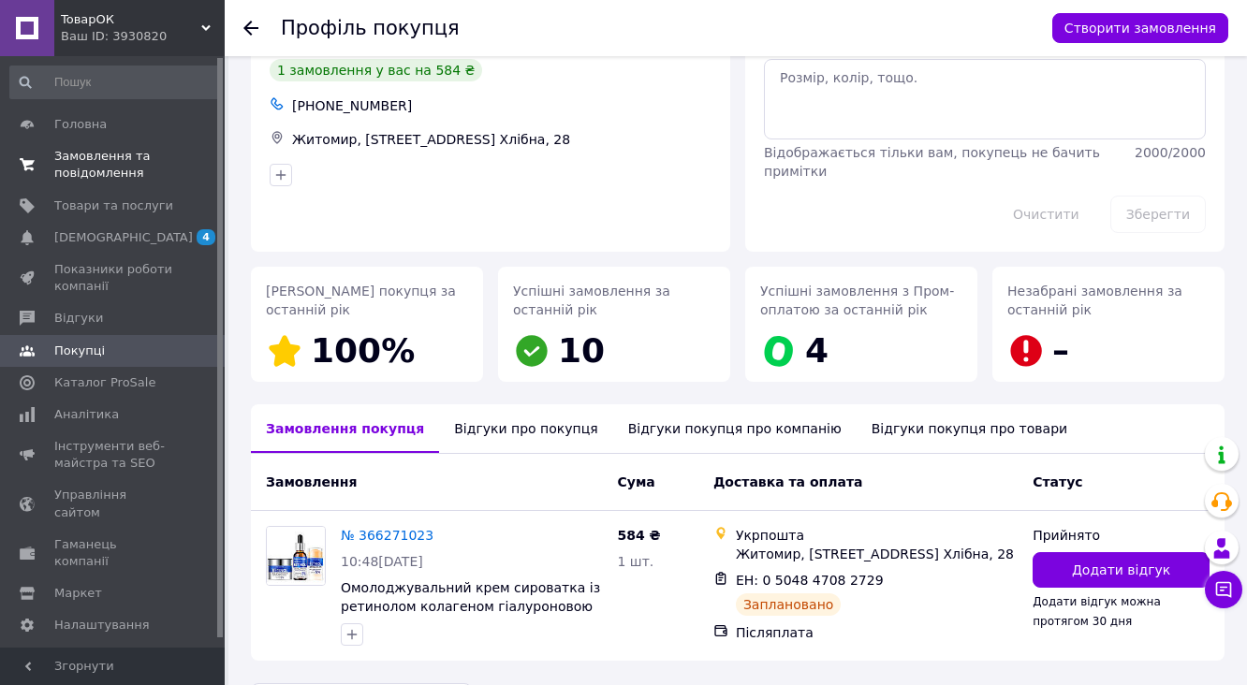  Describe the element at coordinates (113, 503) in the screenshot. I see `span: Управління сайтом` at that location.